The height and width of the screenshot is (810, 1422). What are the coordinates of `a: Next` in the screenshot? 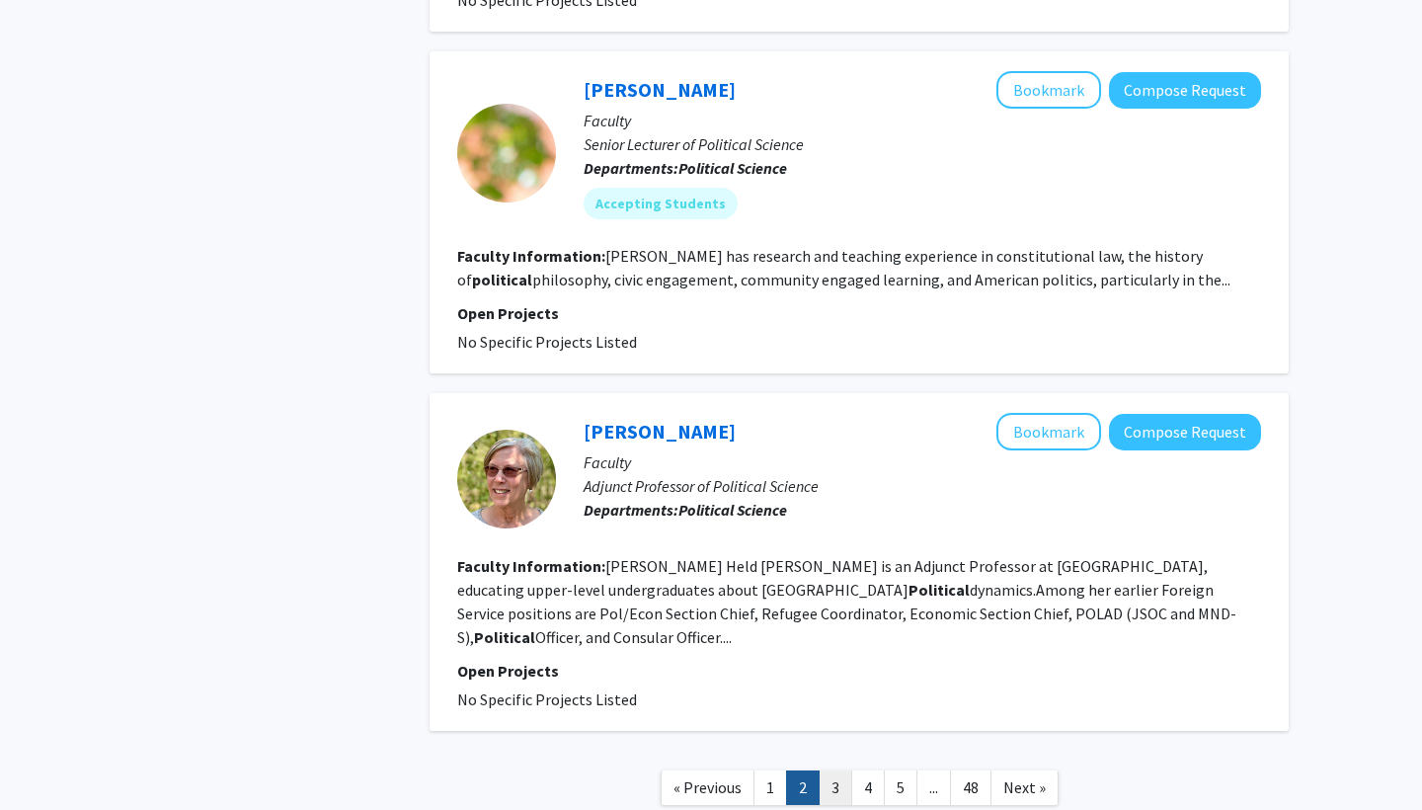 It's located at (1024, 787).